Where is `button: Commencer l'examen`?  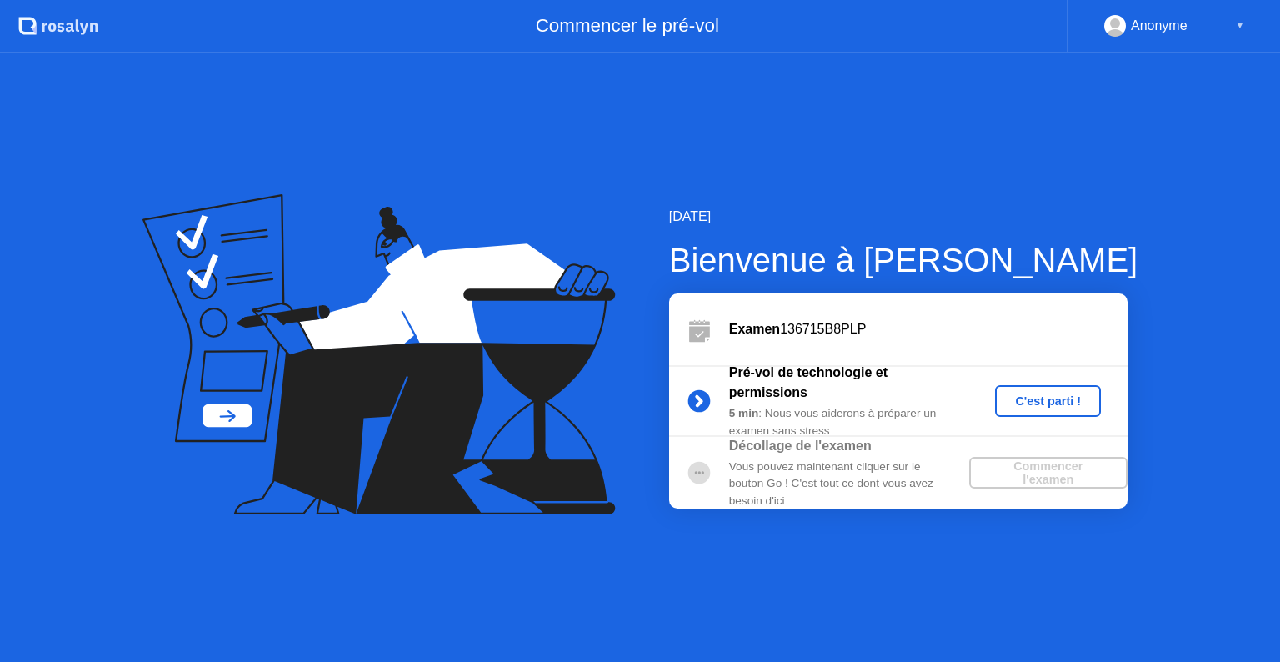 button: Commencer l'examen is located at coordinates (1049, 473).